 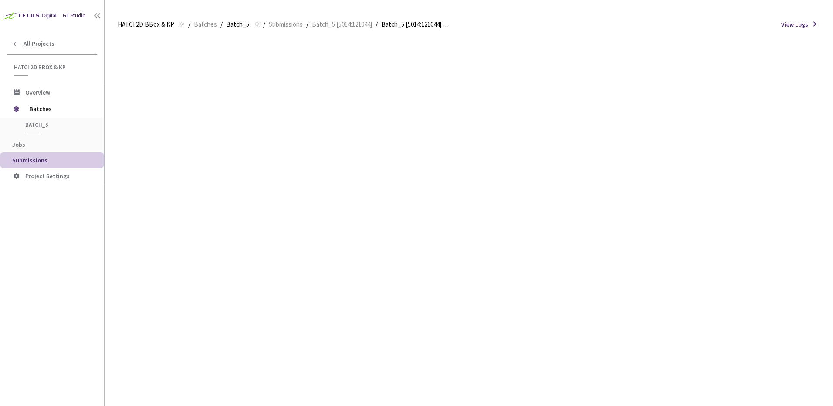 What do you see at coordinates (48, 176) in the screenshot?
I see `span: Project Settings` at bounding box center [48, 176].